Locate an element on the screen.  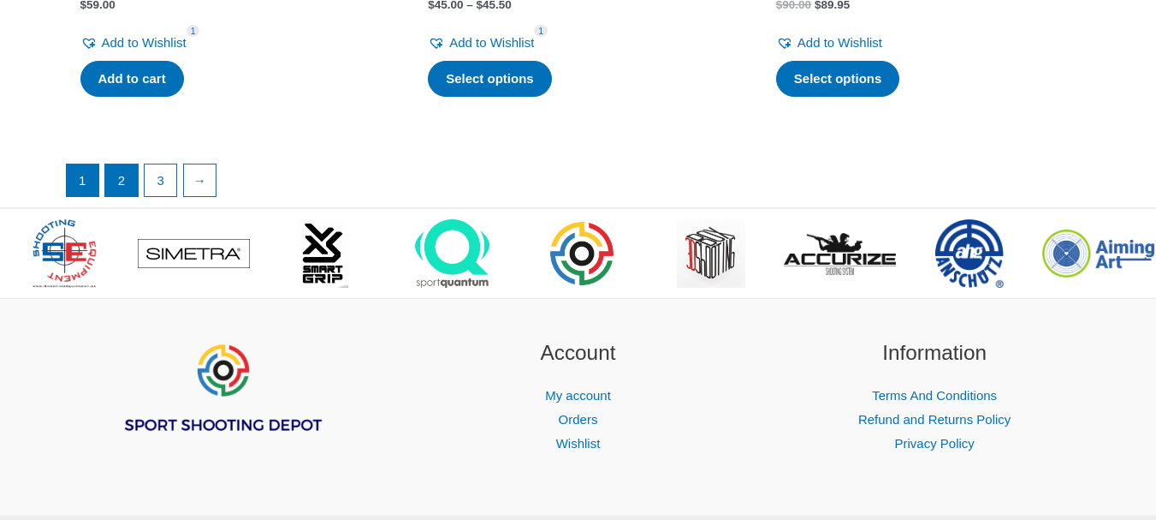
aside: Footer Widget 1 is located at coordinates (222, 407).